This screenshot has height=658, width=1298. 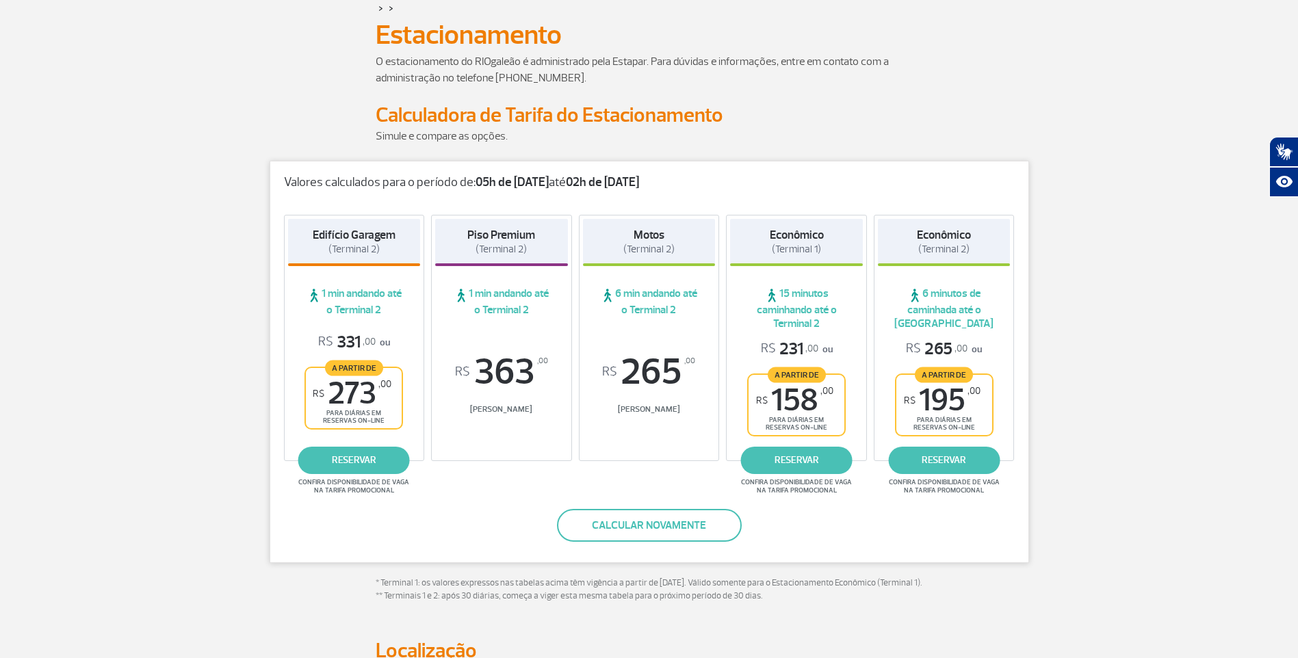 I want to click on p: O estacionamento do RIOgaleão é administrado pela Estapar. Para dúvidas e informações, entre em c..., so click(x=649, y=70).